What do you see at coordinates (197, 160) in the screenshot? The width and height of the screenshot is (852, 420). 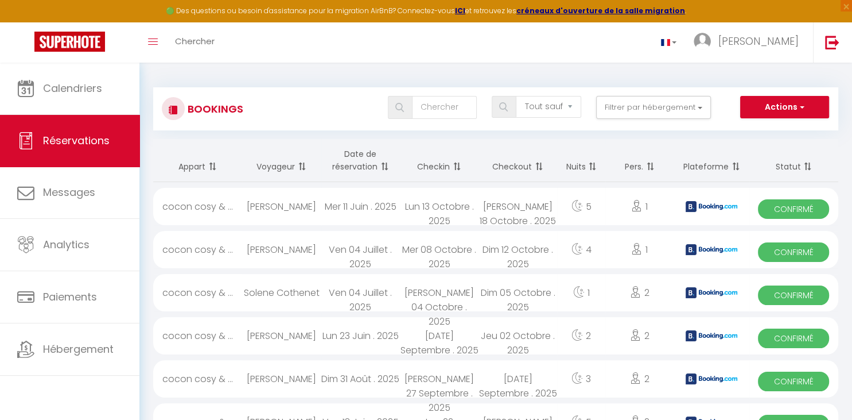 I see `th: Sort by rentals` at bounding box center [197, 160].